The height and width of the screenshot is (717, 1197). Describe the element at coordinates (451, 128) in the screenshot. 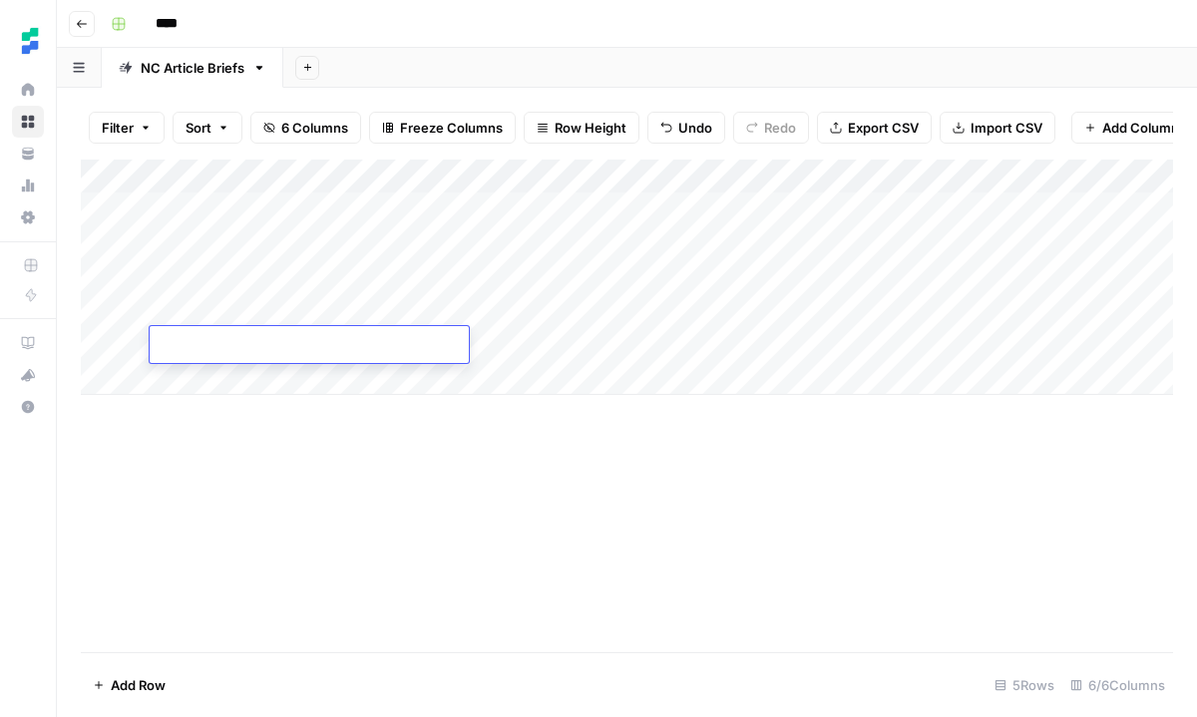

I see `span: Freeze Columns` at that location.